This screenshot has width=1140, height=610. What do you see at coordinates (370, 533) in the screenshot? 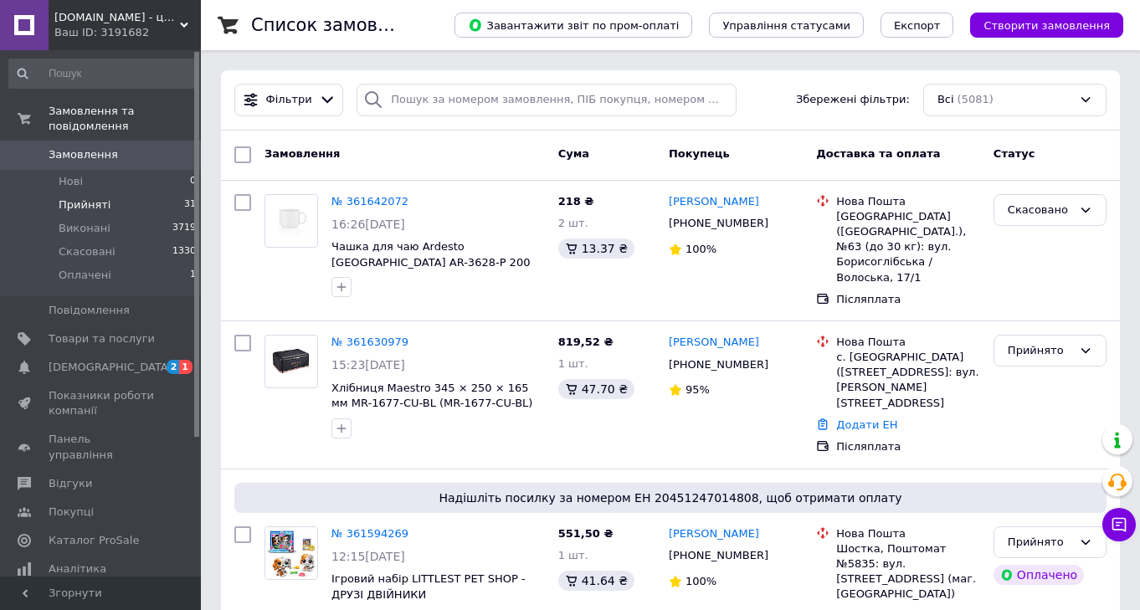
I see `a: № 361594269` at bounding box center [370, 533].